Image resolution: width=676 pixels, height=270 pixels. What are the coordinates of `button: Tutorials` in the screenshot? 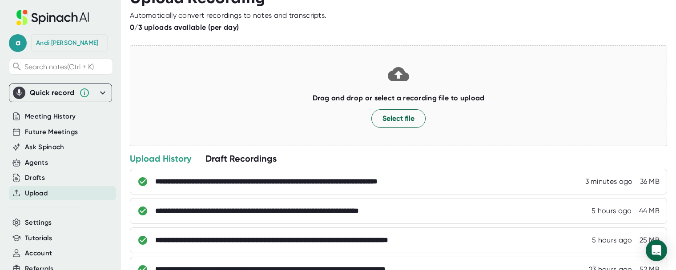 It's located at (38, 238).